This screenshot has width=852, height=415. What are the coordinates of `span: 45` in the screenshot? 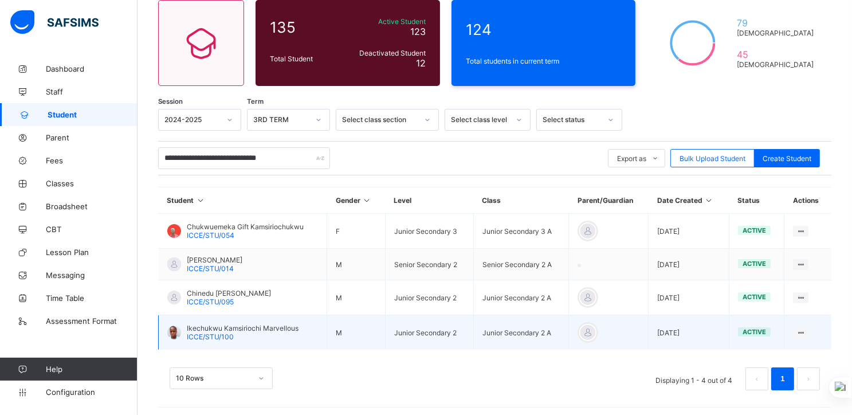 It's located at (777, 54).